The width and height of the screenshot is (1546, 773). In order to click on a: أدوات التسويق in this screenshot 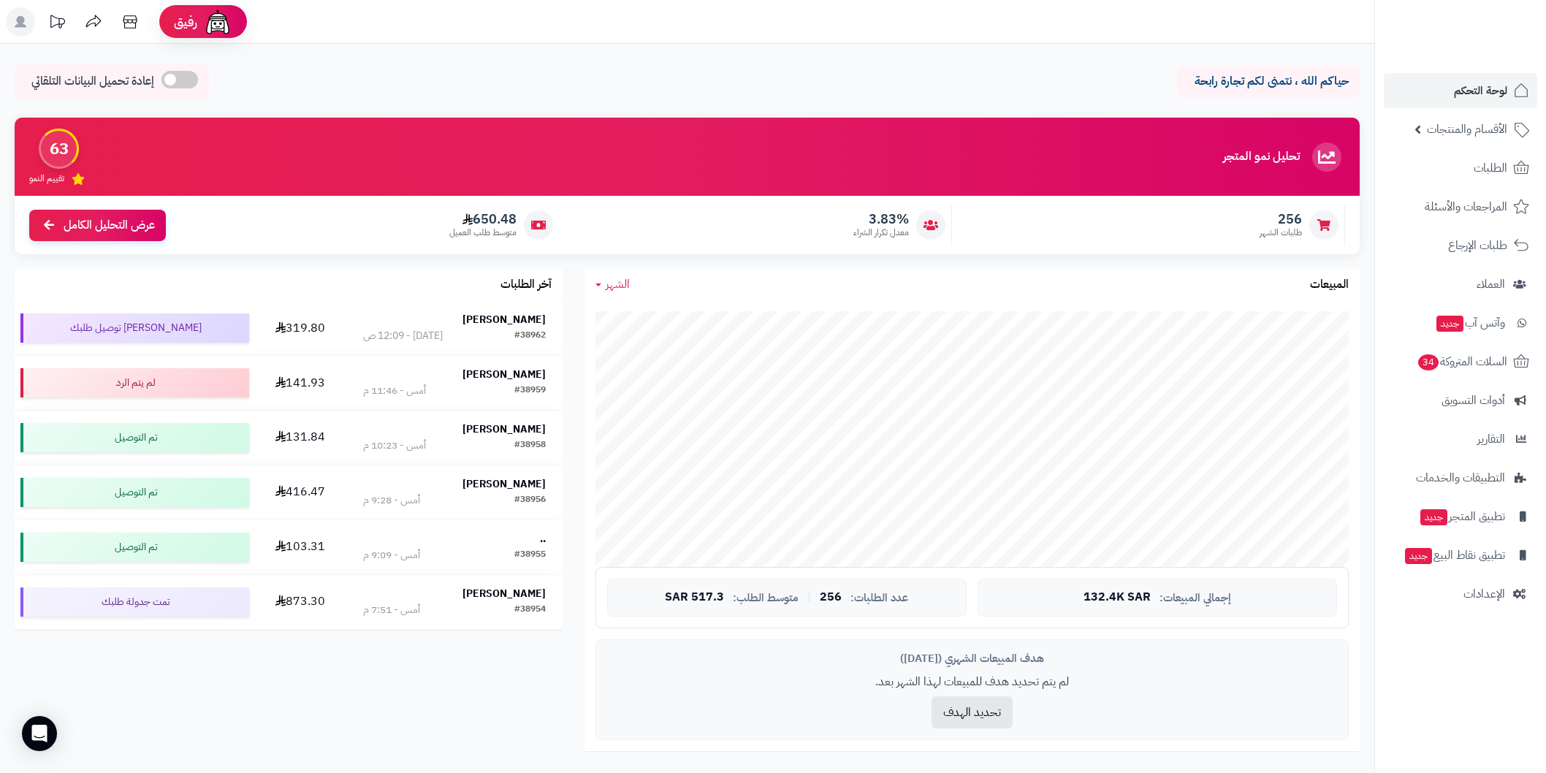, I will do `click(1461, 400)`.